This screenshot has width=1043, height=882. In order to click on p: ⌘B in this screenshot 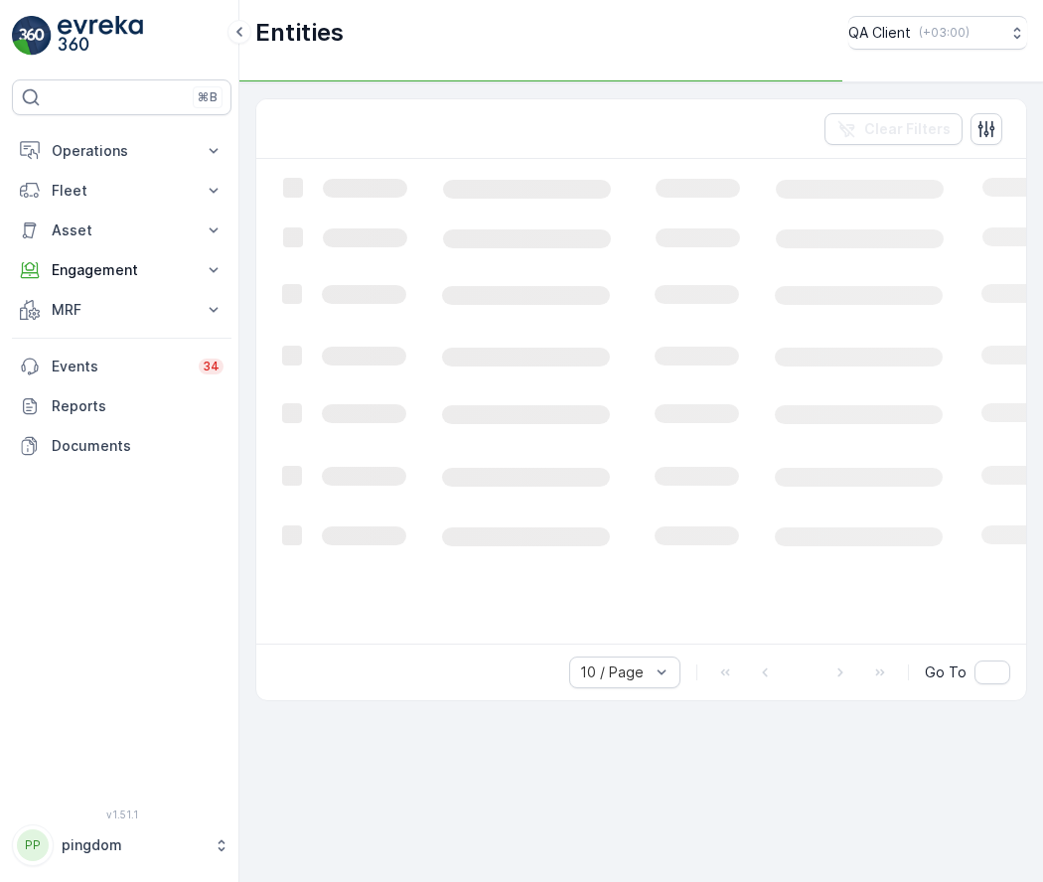, I will do `click(208, 97)`.